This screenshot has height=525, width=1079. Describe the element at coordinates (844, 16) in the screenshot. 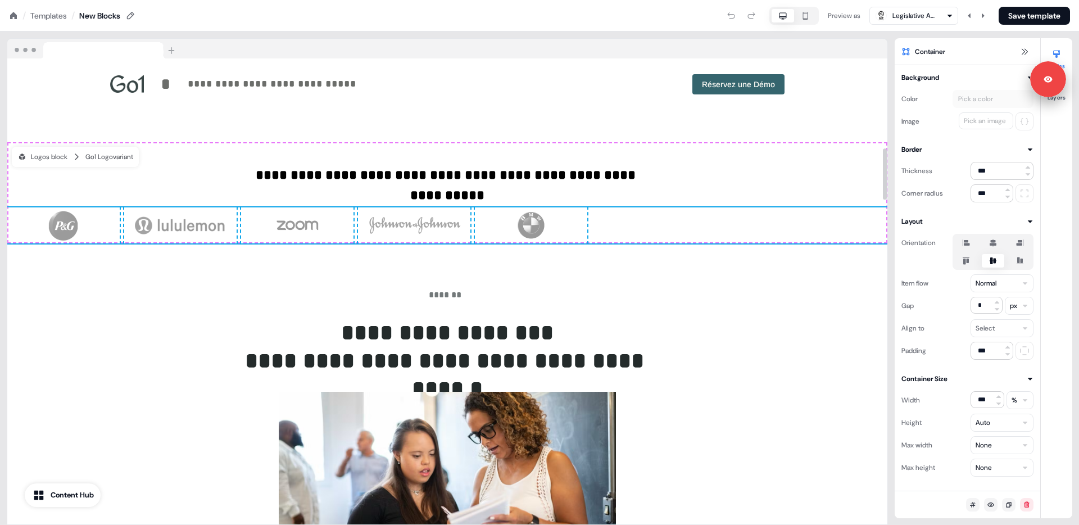

I see `div: Preview as` at that location.